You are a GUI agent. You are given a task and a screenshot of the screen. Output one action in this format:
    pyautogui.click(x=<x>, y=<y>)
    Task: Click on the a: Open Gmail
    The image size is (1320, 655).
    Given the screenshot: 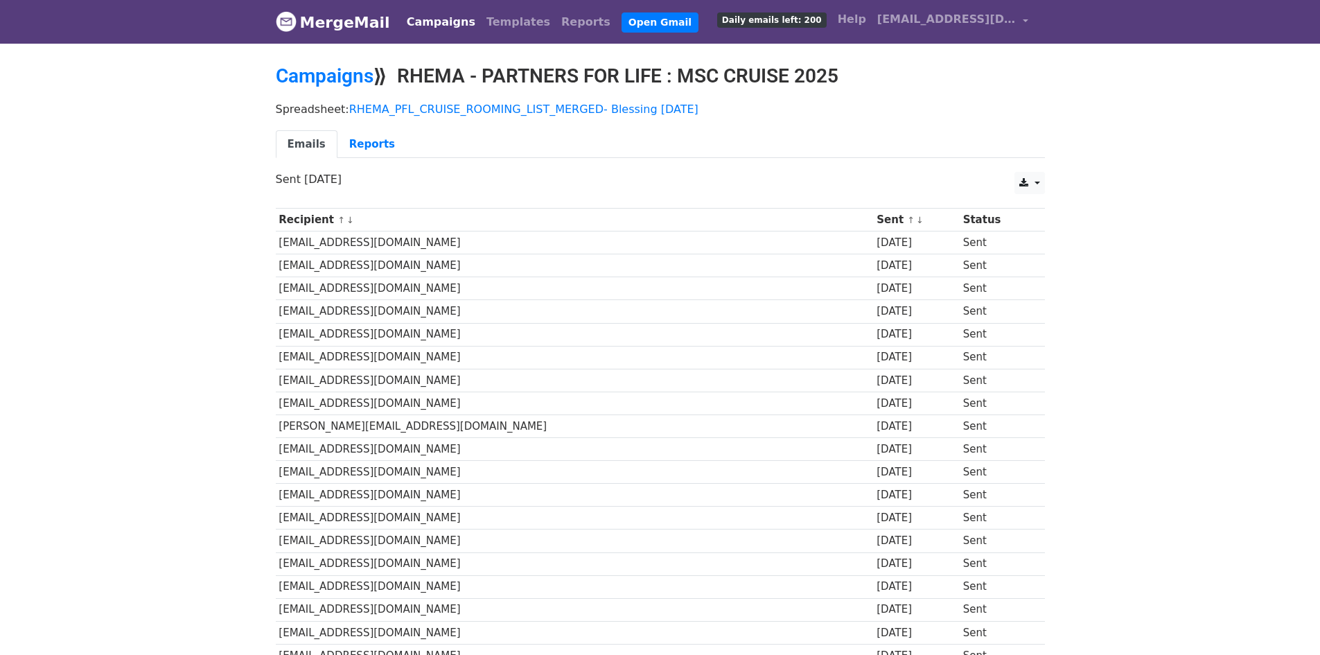 What is the action you would take?
    pyautogui.click(x=660, y=22)
    